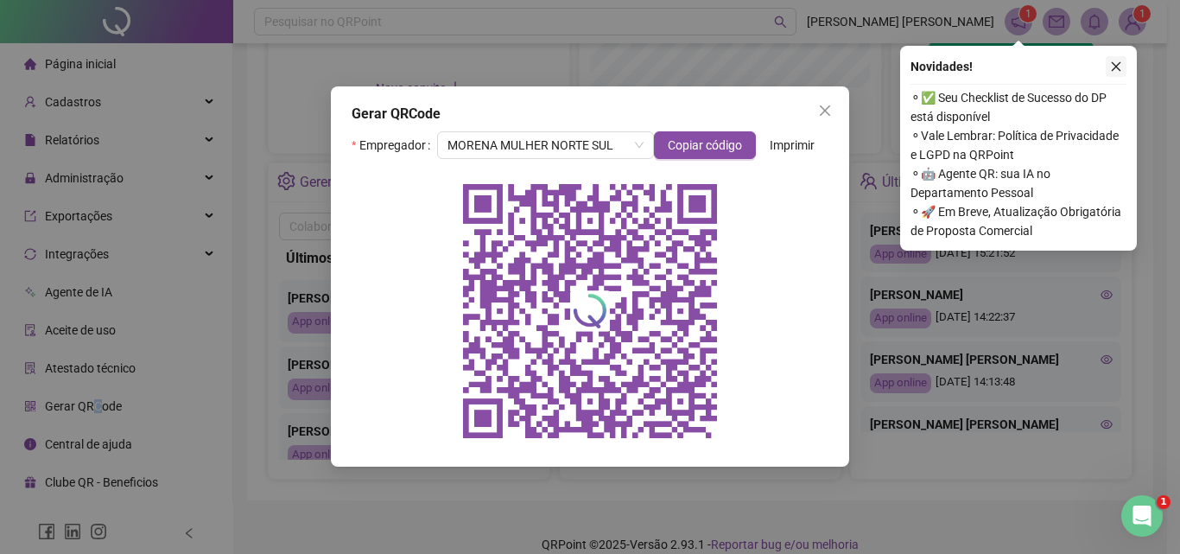 The image size is (1180, 554). I want to click on span: ⚬ Vale Lembrar: Política de Privacidade e LGPD na QRPoint, so click(1019, 145).